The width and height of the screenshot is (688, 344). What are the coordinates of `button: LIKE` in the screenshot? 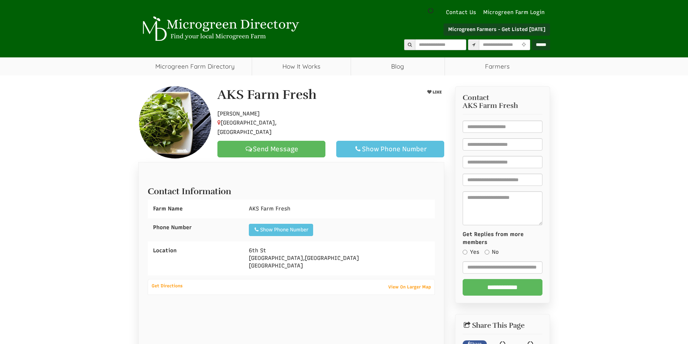 It's located at (435, 92).